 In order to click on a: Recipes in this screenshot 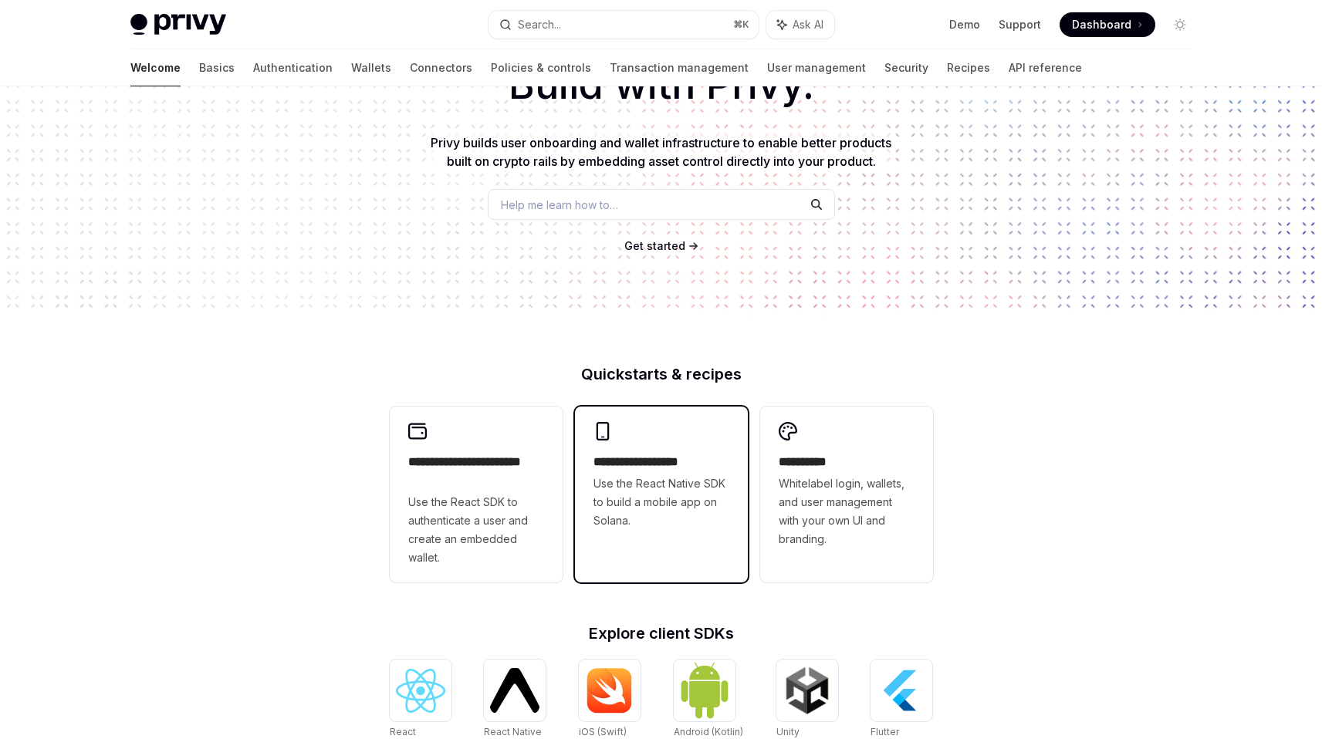, I will do `click(969, 68)`.